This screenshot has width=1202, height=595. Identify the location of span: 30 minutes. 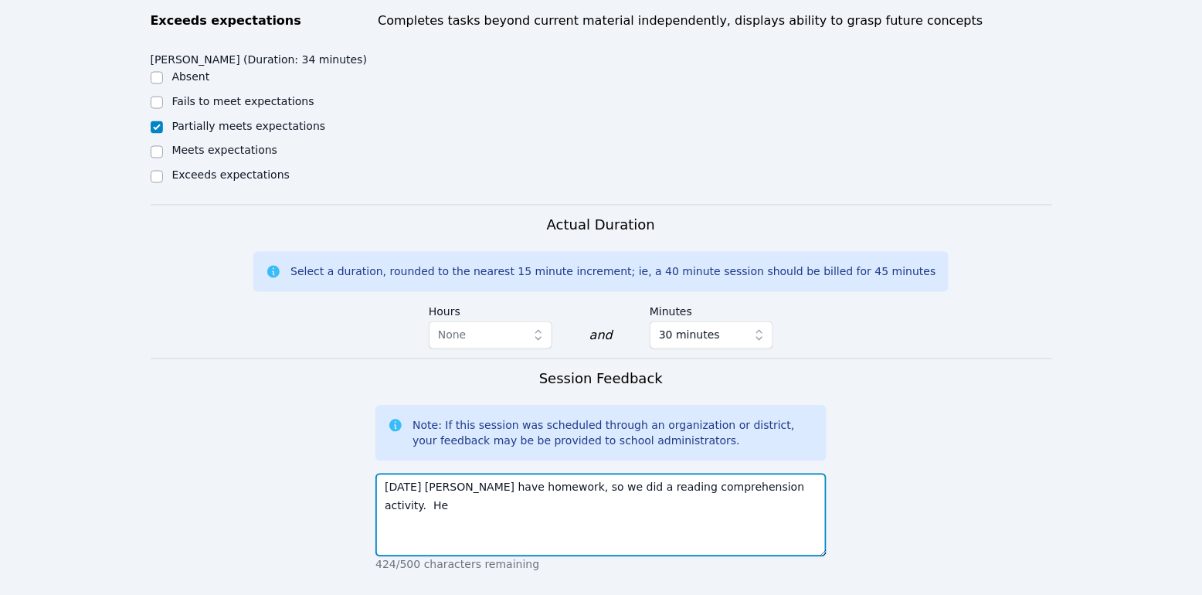
(689, 335).